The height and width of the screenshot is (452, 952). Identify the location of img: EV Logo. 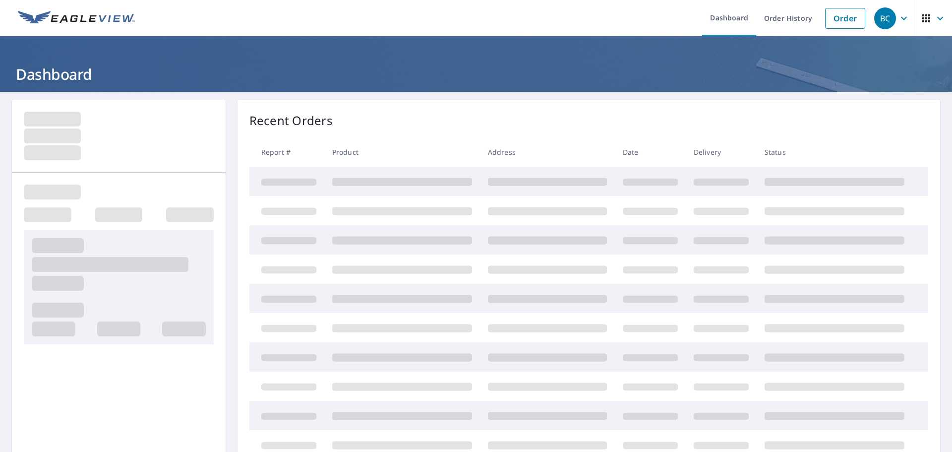
(76, 18).